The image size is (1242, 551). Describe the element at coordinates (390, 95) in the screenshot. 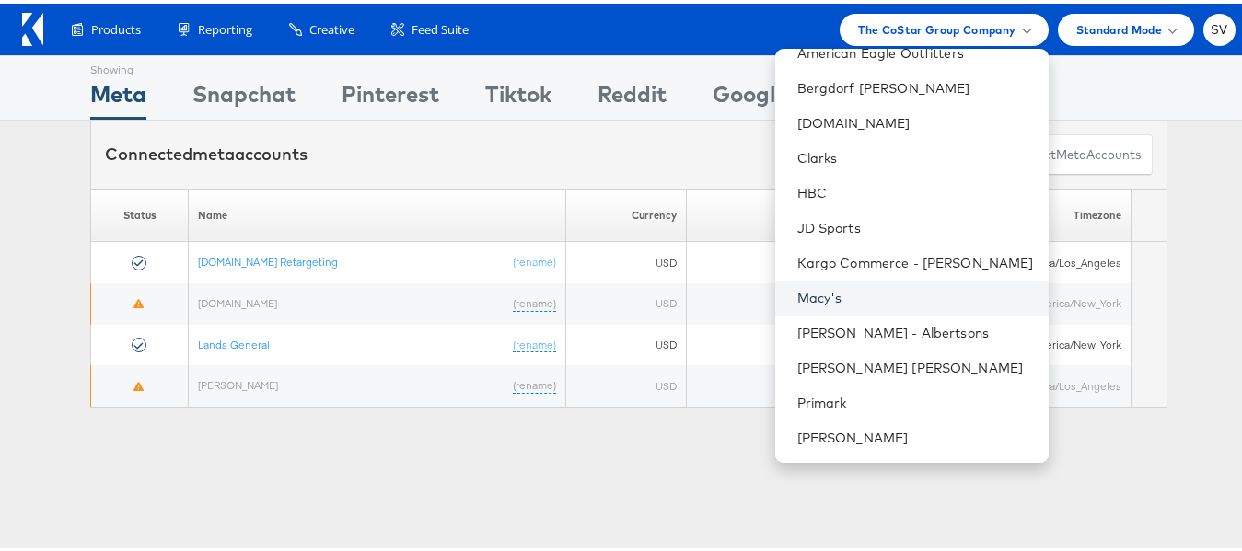

I see `div: Pinterest` at that location.